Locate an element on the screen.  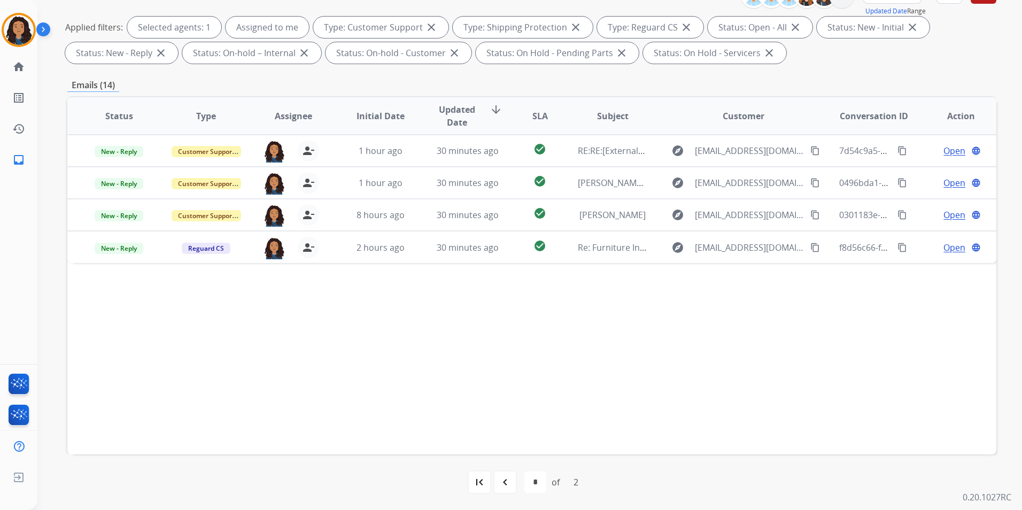
mat-icon: list_alt is located at coordinates (19, 98).